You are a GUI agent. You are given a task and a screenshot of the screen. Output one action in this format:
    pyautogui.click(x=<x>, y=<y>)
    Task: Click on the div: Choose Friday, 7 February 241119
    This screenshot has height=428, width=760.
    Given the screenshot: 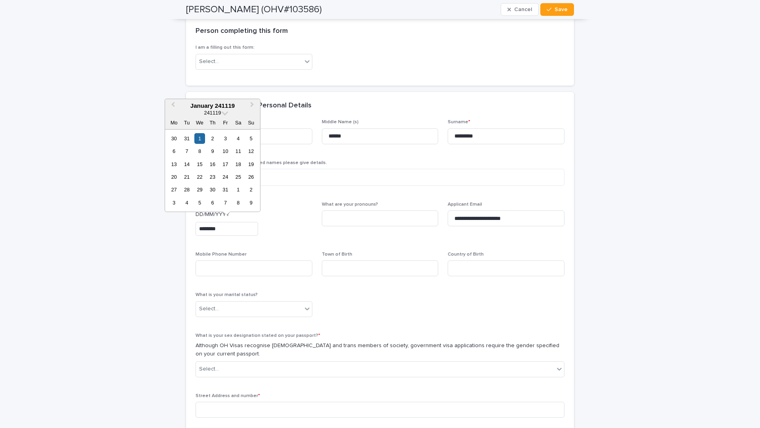 What is the action you would take?
    pyautogui.click(x=225, y=202)
    